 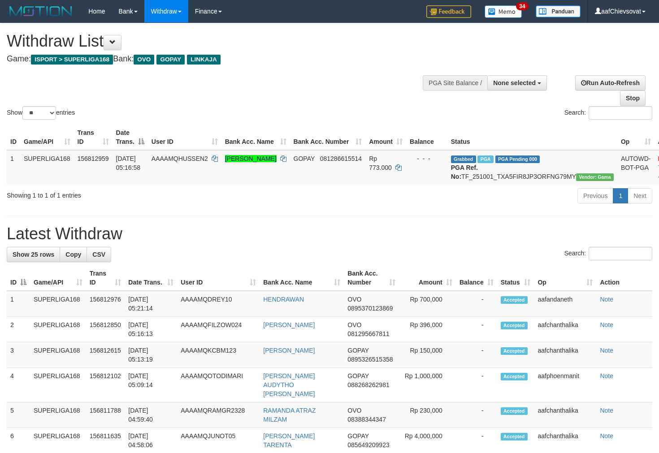 I want to click on span: Copy 088268262981 to clipboard, so click(x=368, y=385).